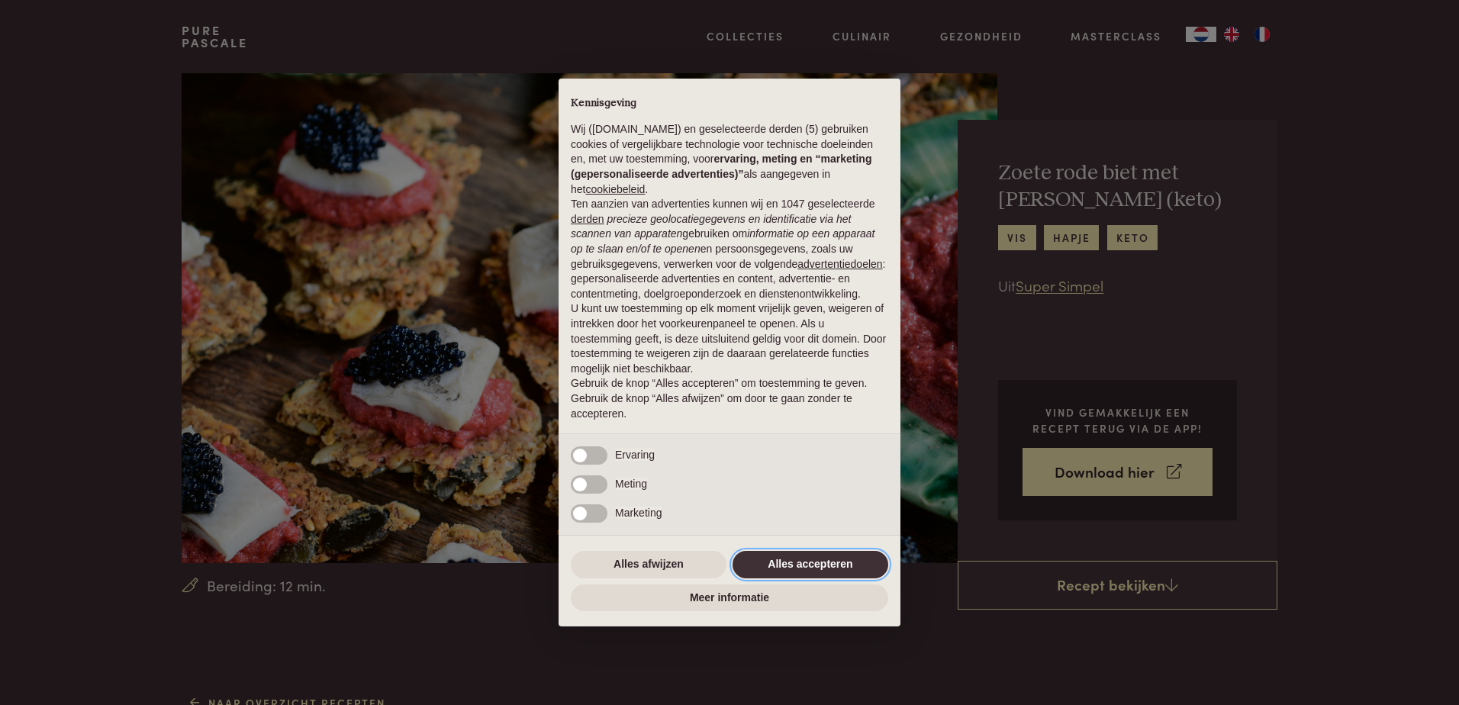 This screenshot has width=1459, height=705. What do you see at coordinates (729, 598) in the screenshot?
I see `button: Meer informatie` at bounding box center [729, 598].